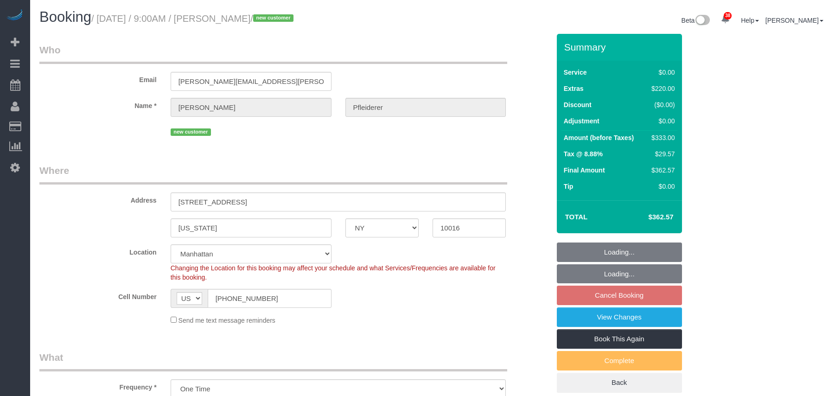  Describe the element at coordinates (273, 174) in the screenshot. I see `legend: Where` at that location.